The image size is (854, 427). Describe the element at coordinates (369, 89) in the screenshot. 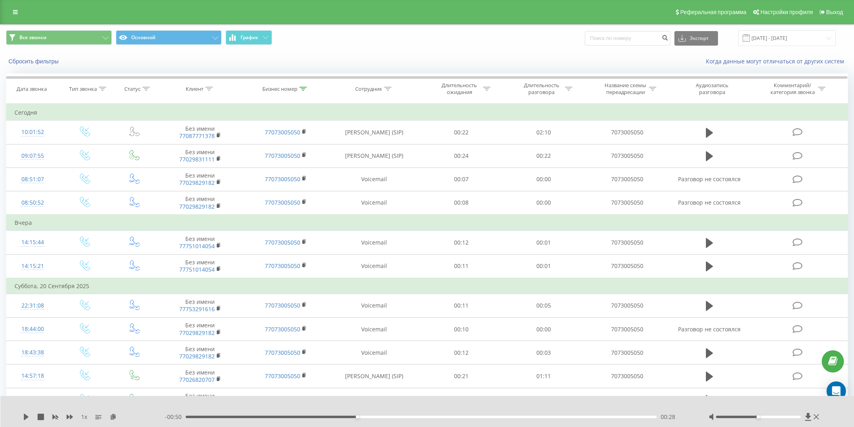

I see `div: Сотрудник` at that location.